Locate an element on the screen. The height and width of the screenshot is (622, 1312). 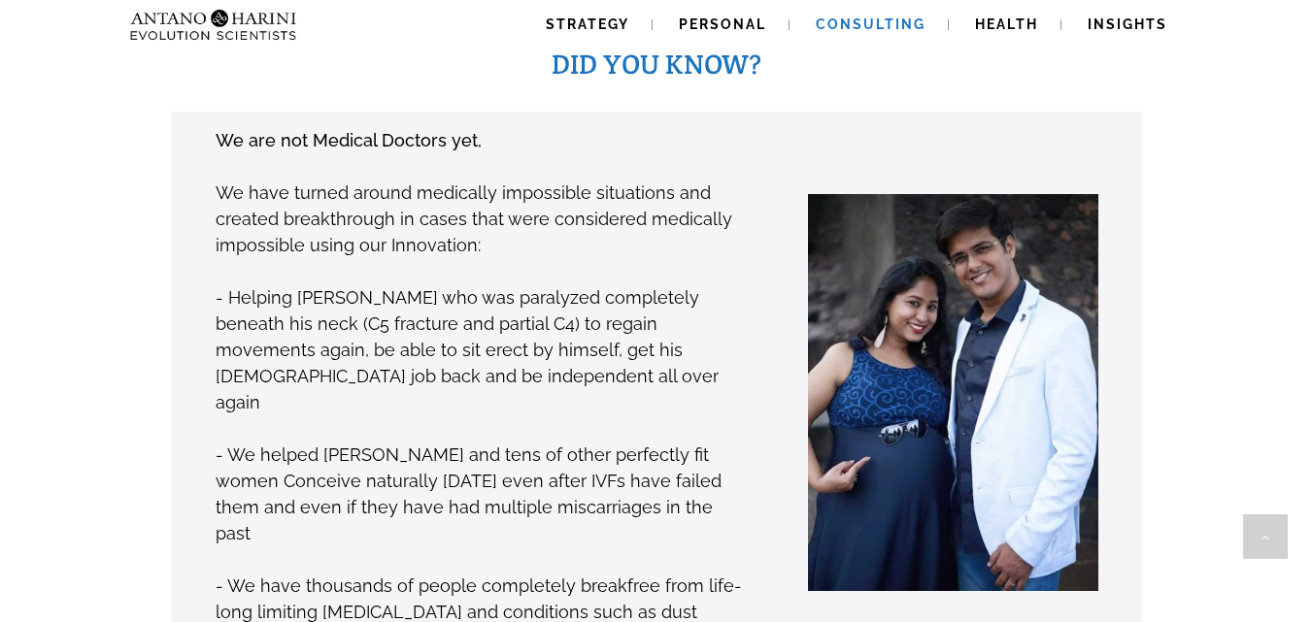
p: We have turned around medically impossible situations and created breakthrough in cases that were... is located at coordinates (481, 218).